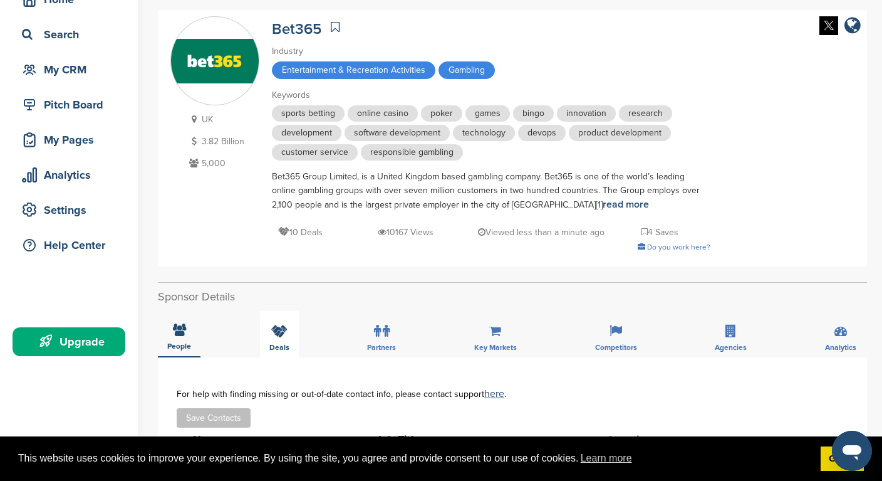 The height and width of the screenshot is (481, 882). What do you see at coordinates (841, 347) in the screenshot?
I see `span: Analytics` at bounding box center [841, 347].